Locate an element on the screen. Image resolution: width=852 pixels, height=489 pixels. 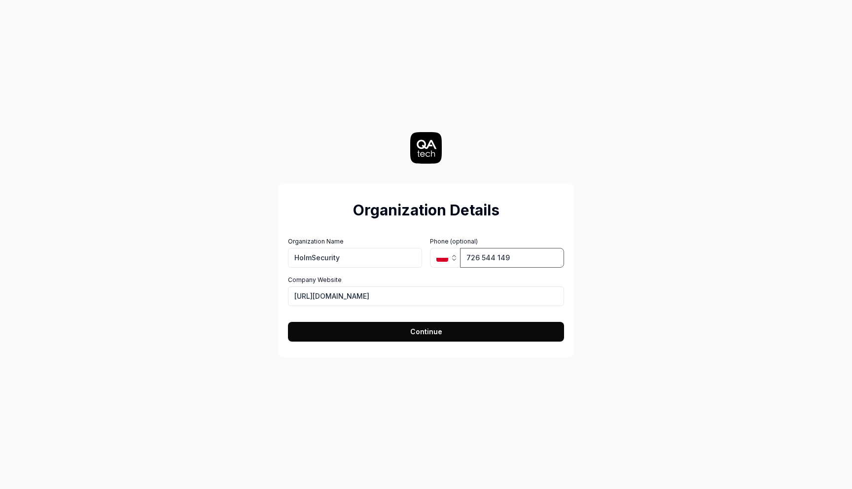
label: Company Website is located at coordinates (426, 280).